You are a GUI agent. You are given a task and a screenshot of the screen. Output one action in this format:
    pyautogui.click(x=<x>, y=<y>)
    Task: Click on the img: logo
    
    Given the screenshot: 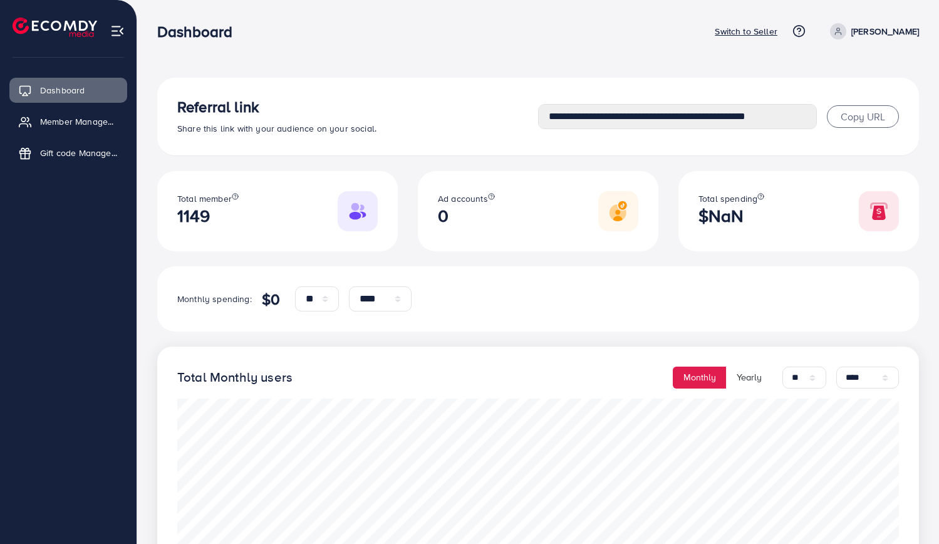 What is the action you would take?
    pyautogui.click(x=55, y=27)
    